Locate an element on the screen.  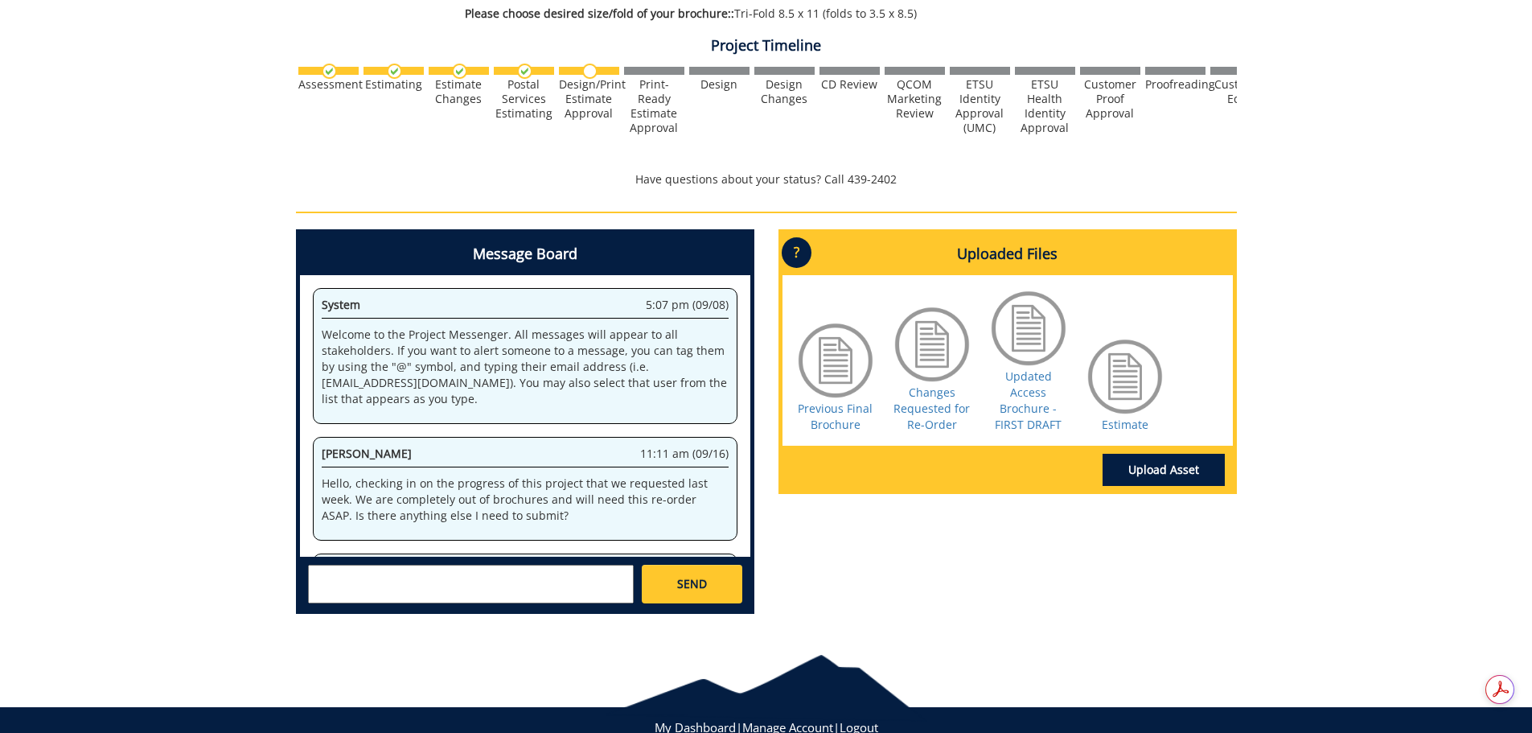
p: Hello, checking in on the progress of this project that we requested last week. We are completely... is located at coordinates (525, 500).